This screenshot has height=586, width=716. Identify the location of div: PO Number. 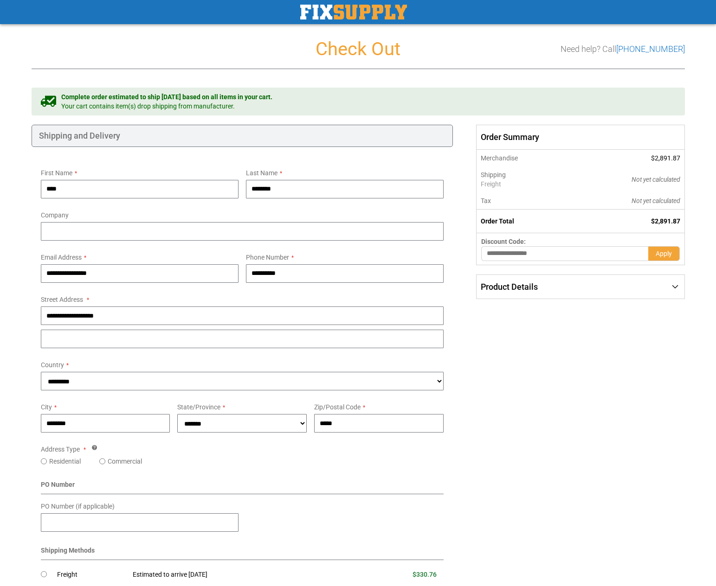
(242, 487).